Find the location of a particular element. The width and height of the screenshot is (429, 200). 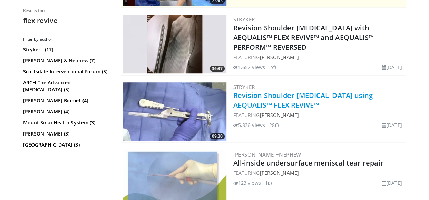

a: Stryker . (17) is located at coordinates (66, 50).